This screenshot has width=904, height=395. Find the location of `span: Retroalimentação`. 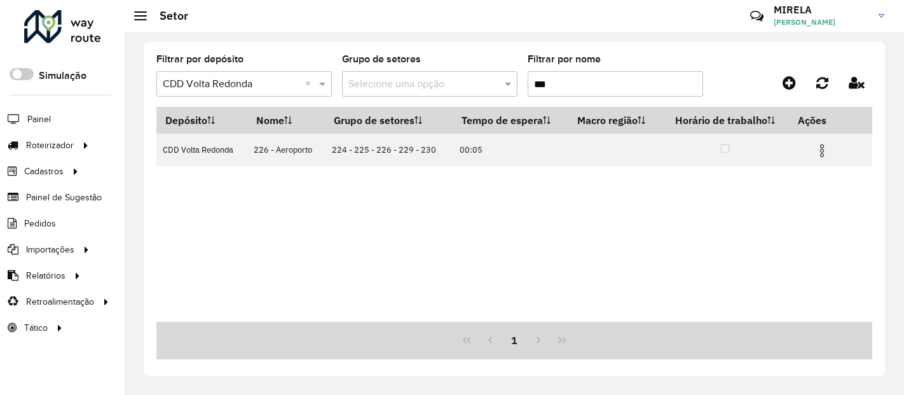

span: Retroalimentação is located at coordinates (60, 301).